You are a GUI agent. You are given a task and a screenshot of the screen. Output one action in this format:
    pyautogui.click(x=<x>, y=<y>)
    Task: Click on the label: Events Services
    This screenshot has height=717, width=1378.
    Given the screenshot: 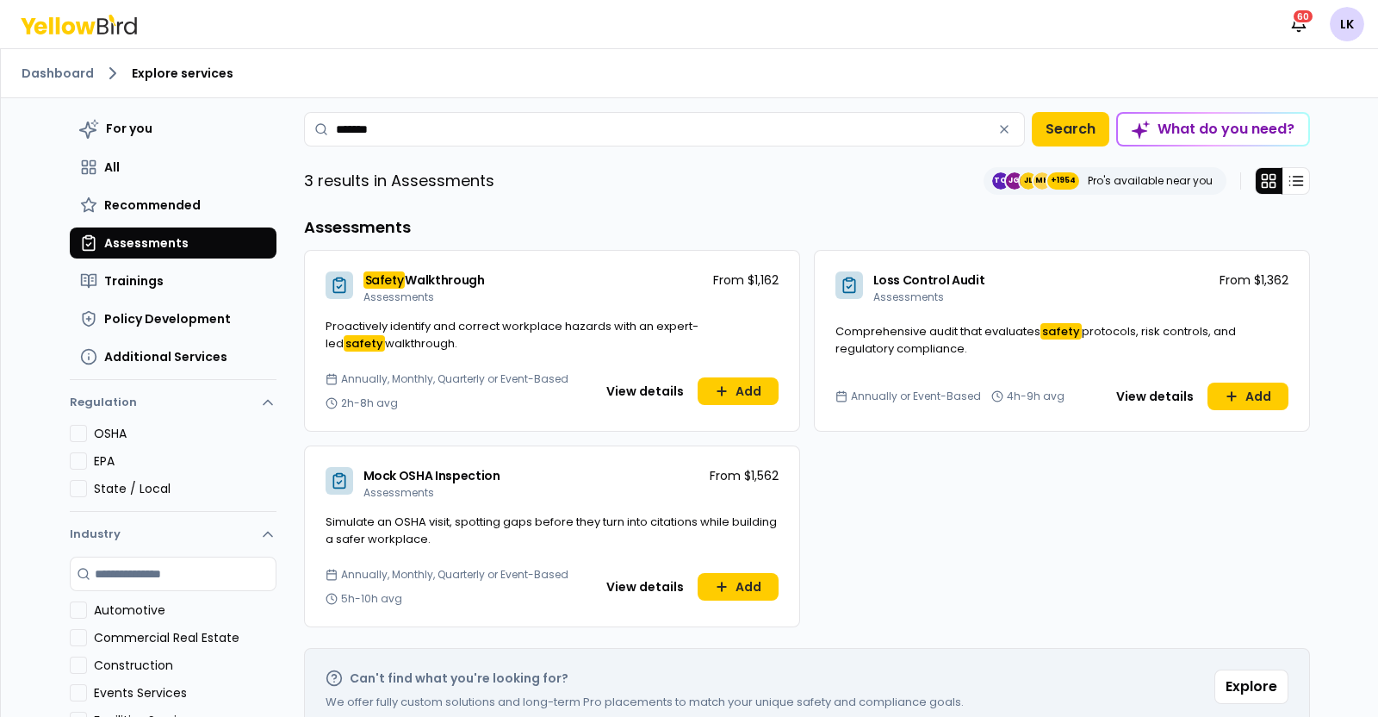 What is the action you would take?
    pyautogui.click(x=185, y=693)
    